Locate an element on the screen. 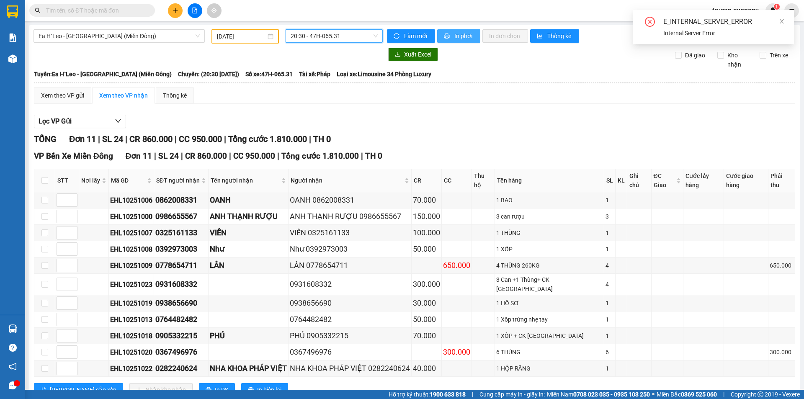  span: Số xe: 47H-065.31 is located at coordinates (269, 74).